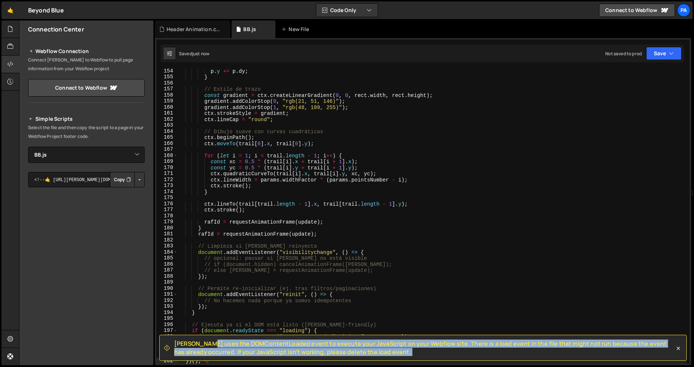  Describe the element at coordinates (167, 143) in the screenshot. I see `div: 166` at that location.